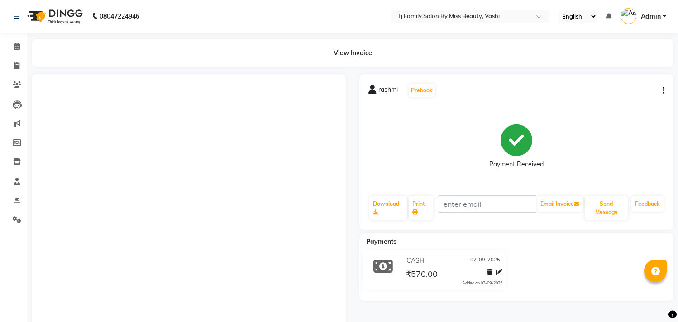 The width and height of the screenshot is (678, 322). Describe the element at coordinates (422, 91) in the screenshot. I see `button: Prebook` at that location.